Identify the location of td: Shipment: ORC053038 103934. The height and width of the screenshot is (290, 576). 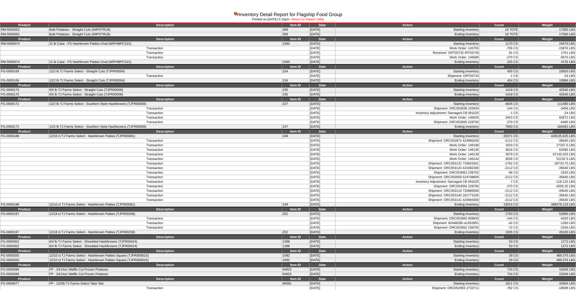
(407, 108).